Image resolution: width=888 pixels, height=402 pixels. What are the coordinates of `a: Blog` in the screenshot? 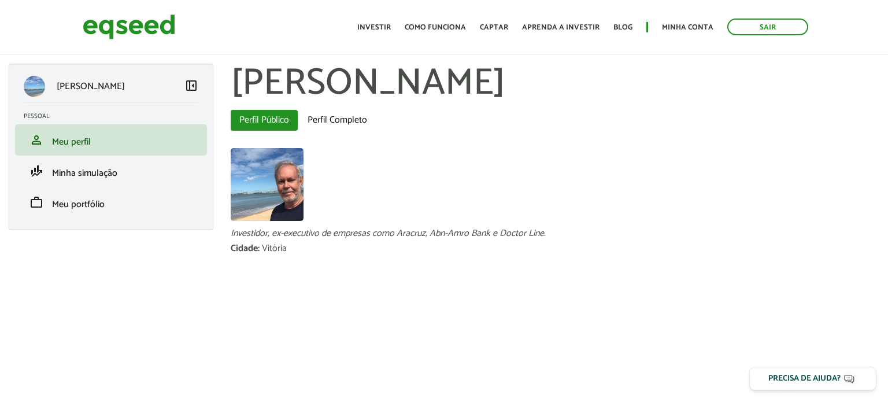 It's located at (623, 27).